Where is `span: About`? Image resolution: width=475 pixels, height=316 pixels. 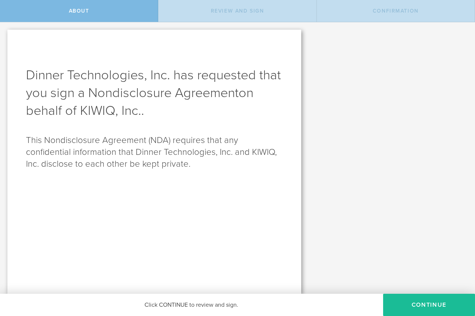 span: About is located at coordinates (79, 11).